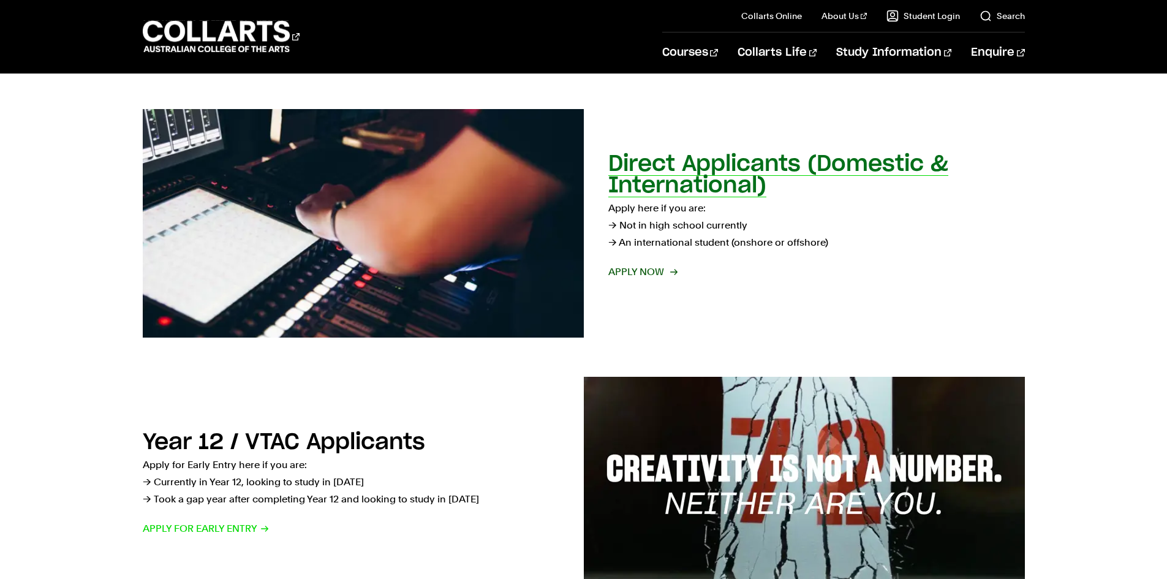  I want to click on p: Apply here if you are: → Not in high school currently → An international student (onshore or offs..., so click(817, 225).